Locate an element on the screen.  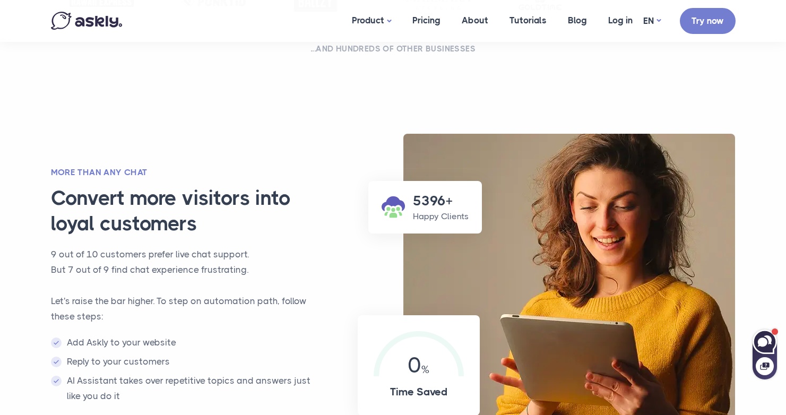
h2: ...and hundreds of other businesses is located at coordinates (393, 49).